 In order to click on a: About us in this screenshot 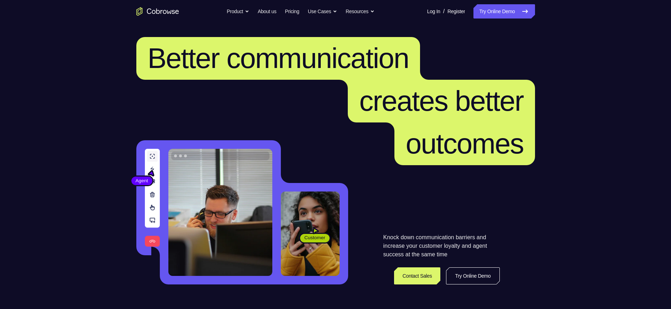, I will do `click(267, 11)`.